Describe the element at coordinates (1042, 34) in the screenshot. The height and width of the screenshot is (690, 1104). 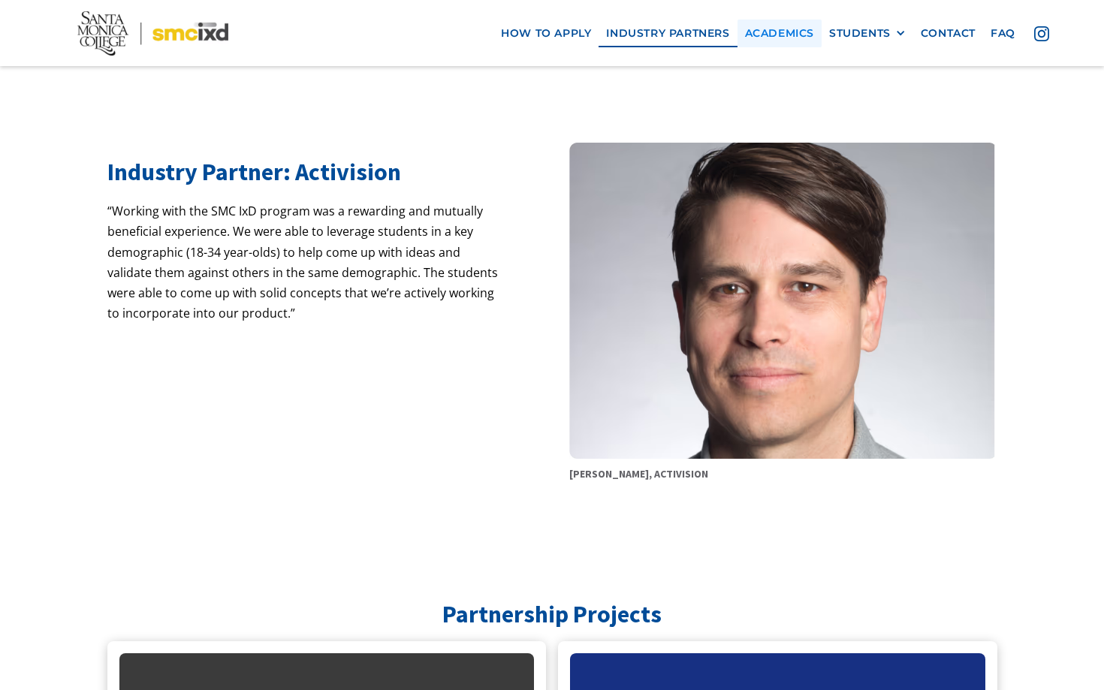
I see `img: icon - instagram` at that location.